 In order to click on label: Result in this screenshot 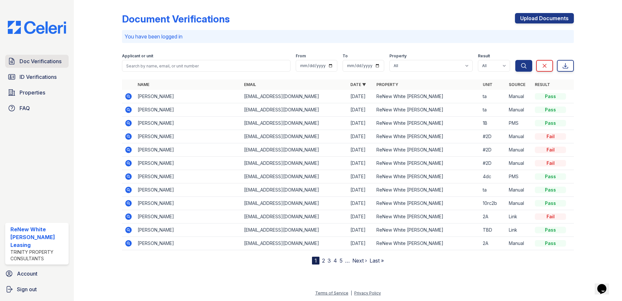, I will do `click(484, 56)`.